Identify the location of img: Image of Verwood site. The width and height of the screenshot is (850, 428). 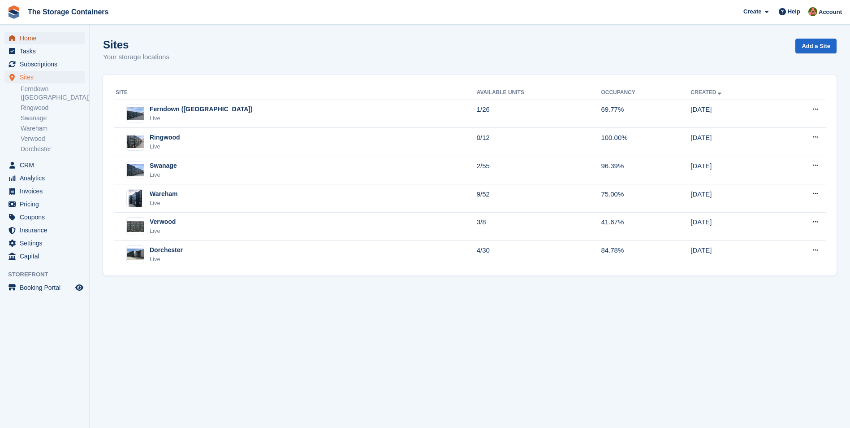
(135, 226).